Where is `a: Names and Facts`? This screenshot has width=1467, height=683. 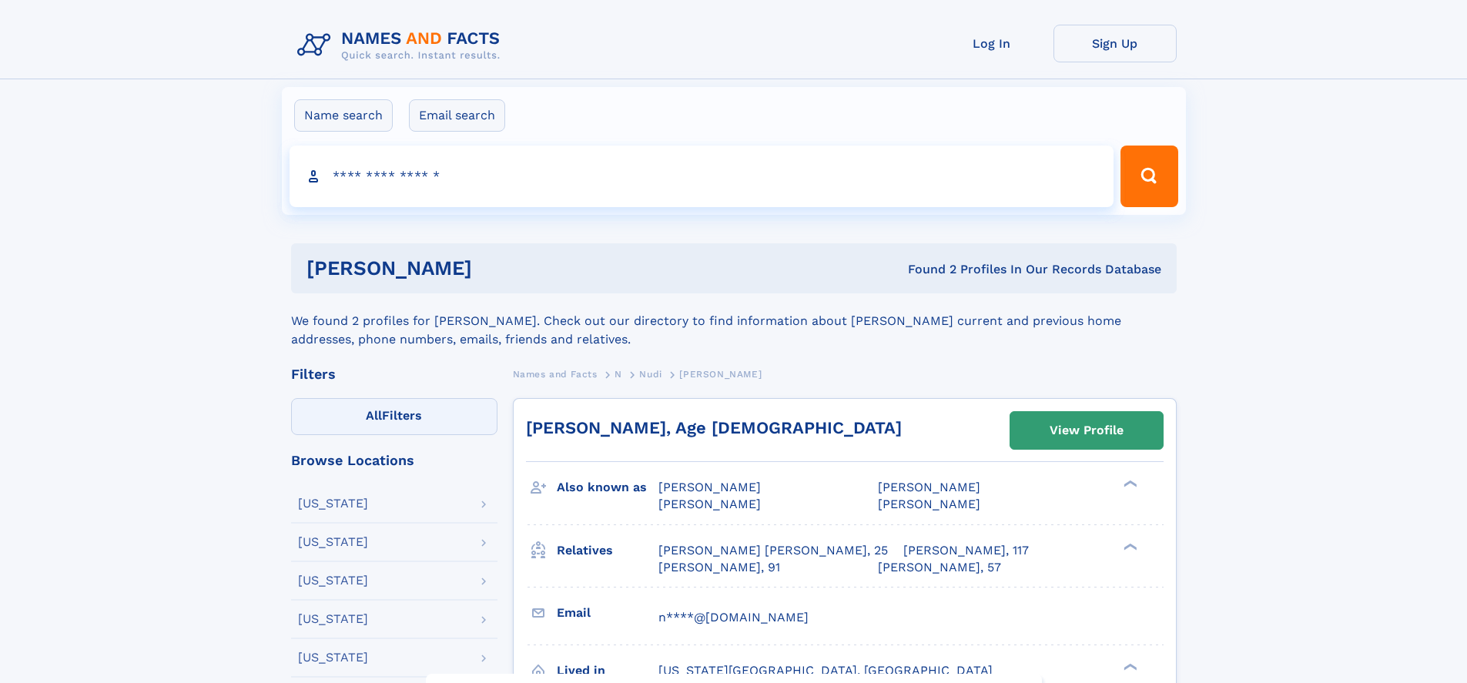 a: Names and Facts is located at coordinates (555, 373).